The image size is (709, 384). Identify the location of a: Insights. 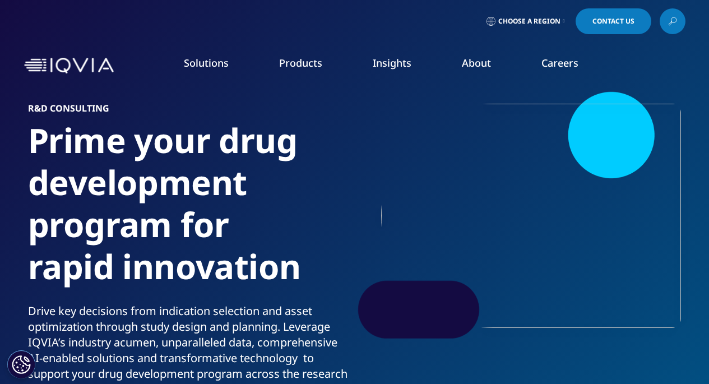
(392, 63).